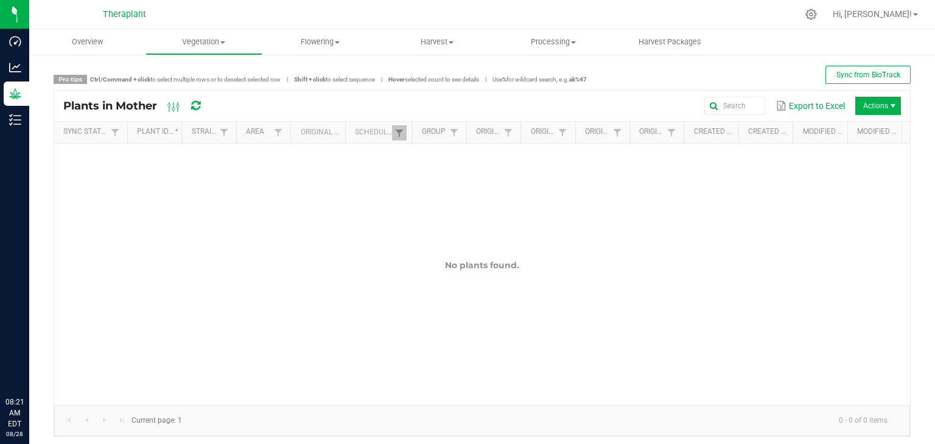 This screenshot has width=935, height=444. I want to click on kendo-pager: Current page: 1, so click(482, 421).